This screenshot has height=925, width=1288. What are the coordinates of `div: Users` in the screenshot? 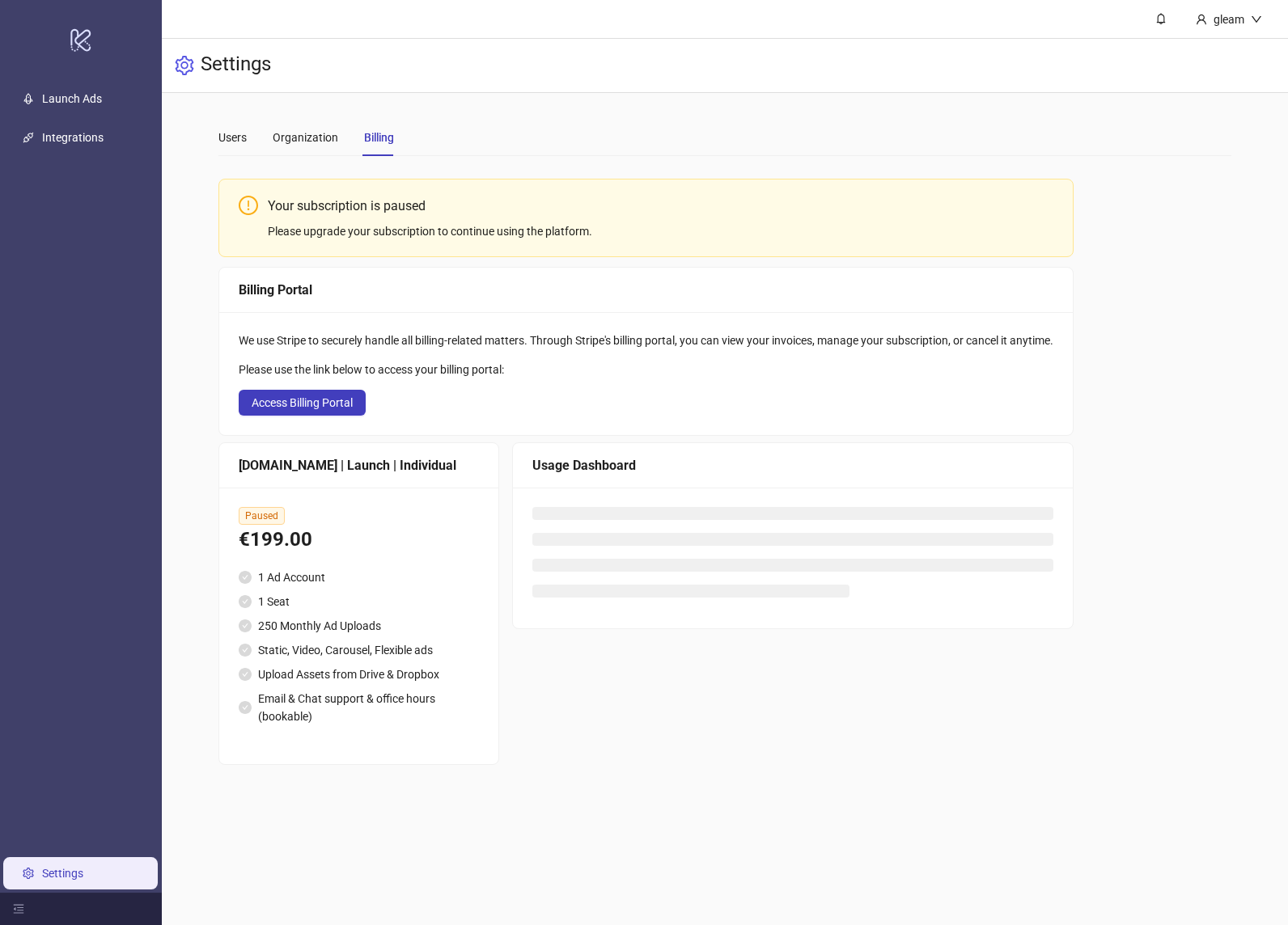 It's located at (232, 137).